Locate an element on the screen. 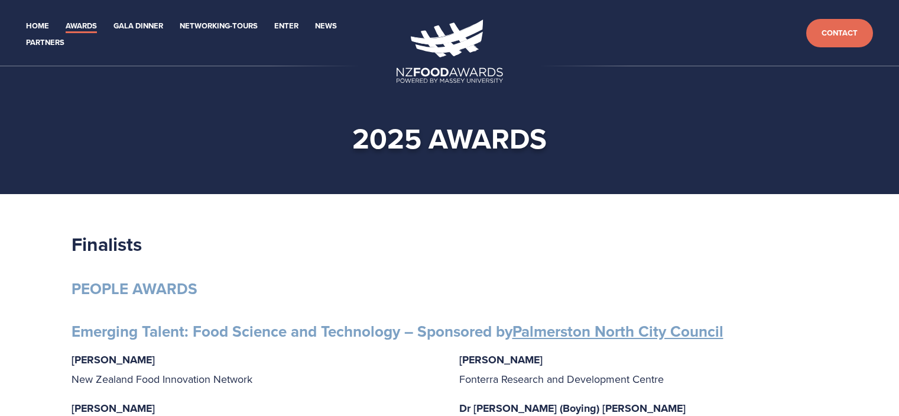  a: Partners is located at coordinates (45, 43).